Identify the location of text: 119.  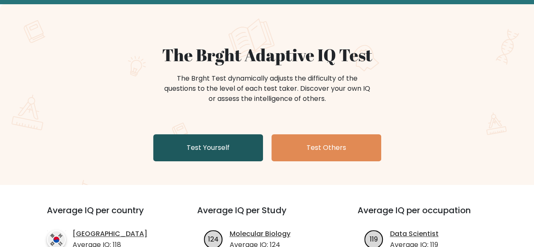
(373, 238).